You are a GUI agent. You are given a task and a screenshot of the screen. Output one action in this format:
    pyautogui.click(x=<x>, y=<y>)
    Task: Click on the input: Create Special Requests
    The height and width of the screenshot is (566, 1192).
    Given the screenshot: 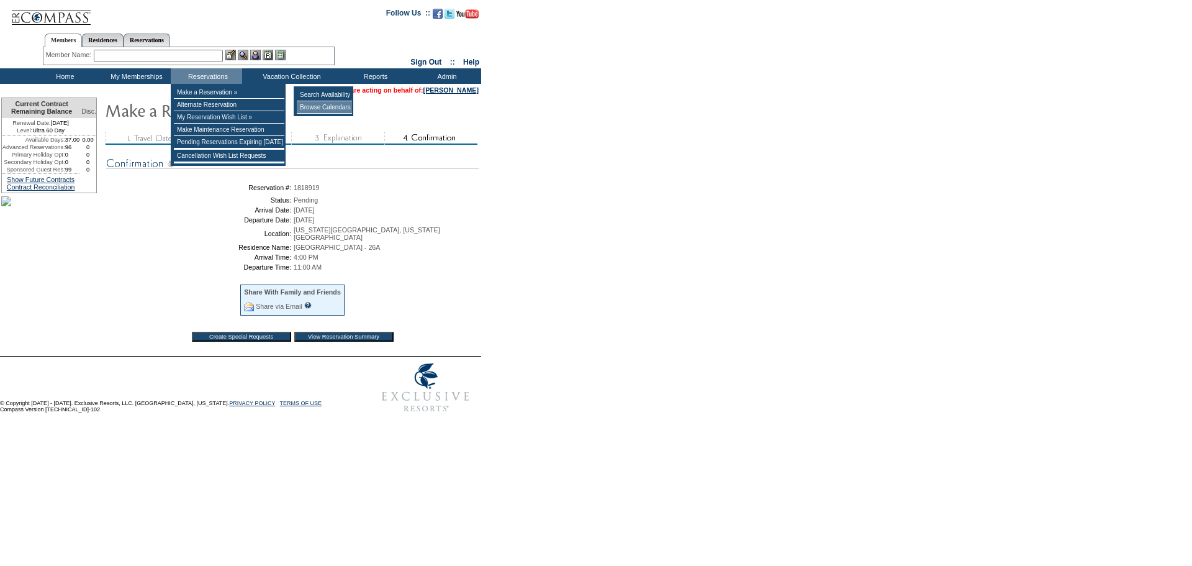 What is the action you would take?
    pyautogui.click(x=242, y=337)
    